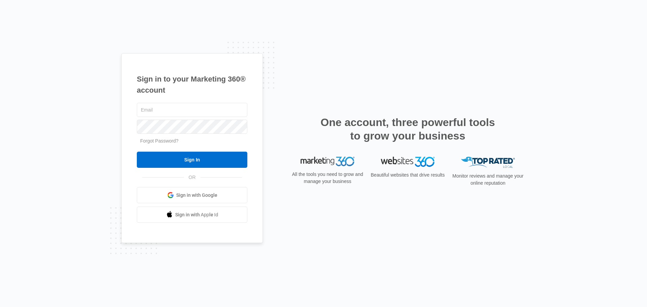 This screenshot has width=647, height=307. I want to click on a: Sign in with Google, so click(192, 195).